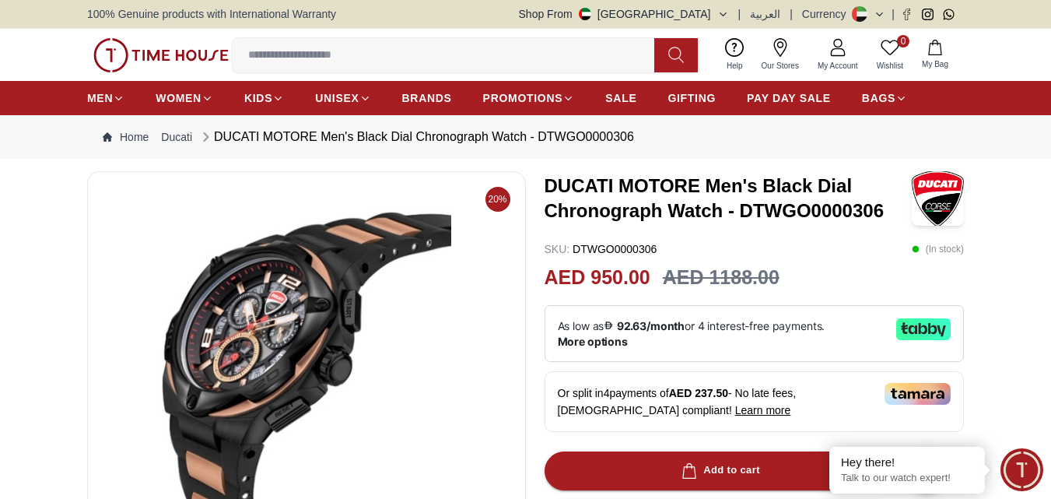  I want to click on p: Talk to our watch expert!, so click(907, 478).